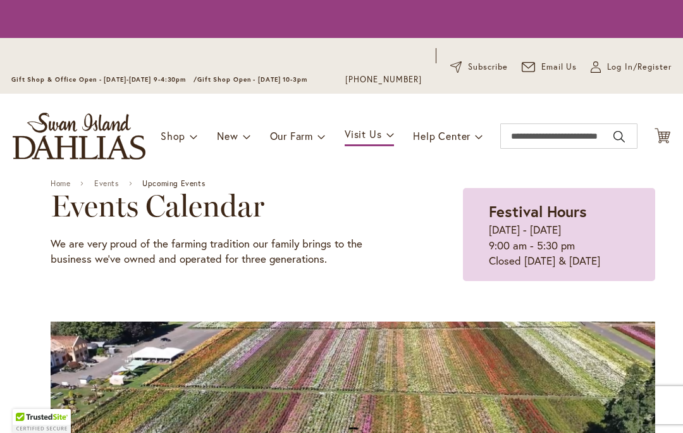 The image size is (683, 433). What do you see at coordinates (488, 67) in the screenshot?
I see `span: Subscribe` at bounding box center [488, 67].